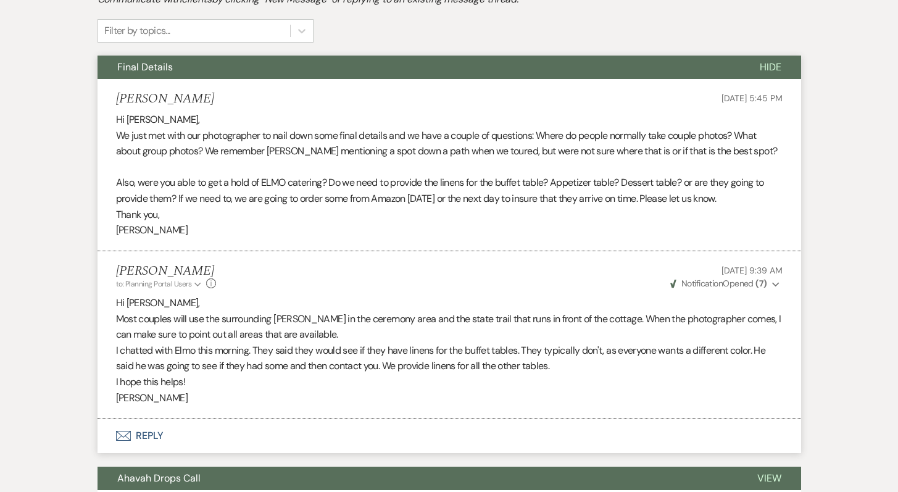  What do you see at coordinates (449, 215) in the screenshot?
I see `p: Thank you,` at bounding box center [449, 215].